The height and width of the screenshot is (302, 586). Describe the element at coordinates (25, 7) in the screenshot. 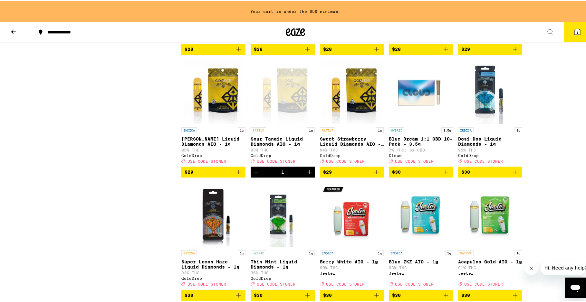

I see `span: Hi. Need any help?` at that location.